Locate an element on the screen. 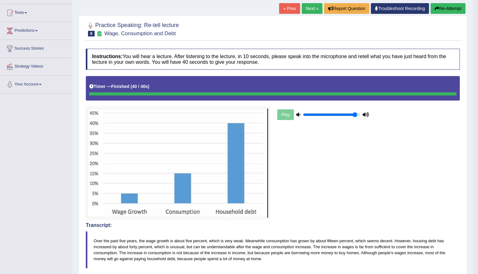  a: Next » is located at coordinates (312, 8).